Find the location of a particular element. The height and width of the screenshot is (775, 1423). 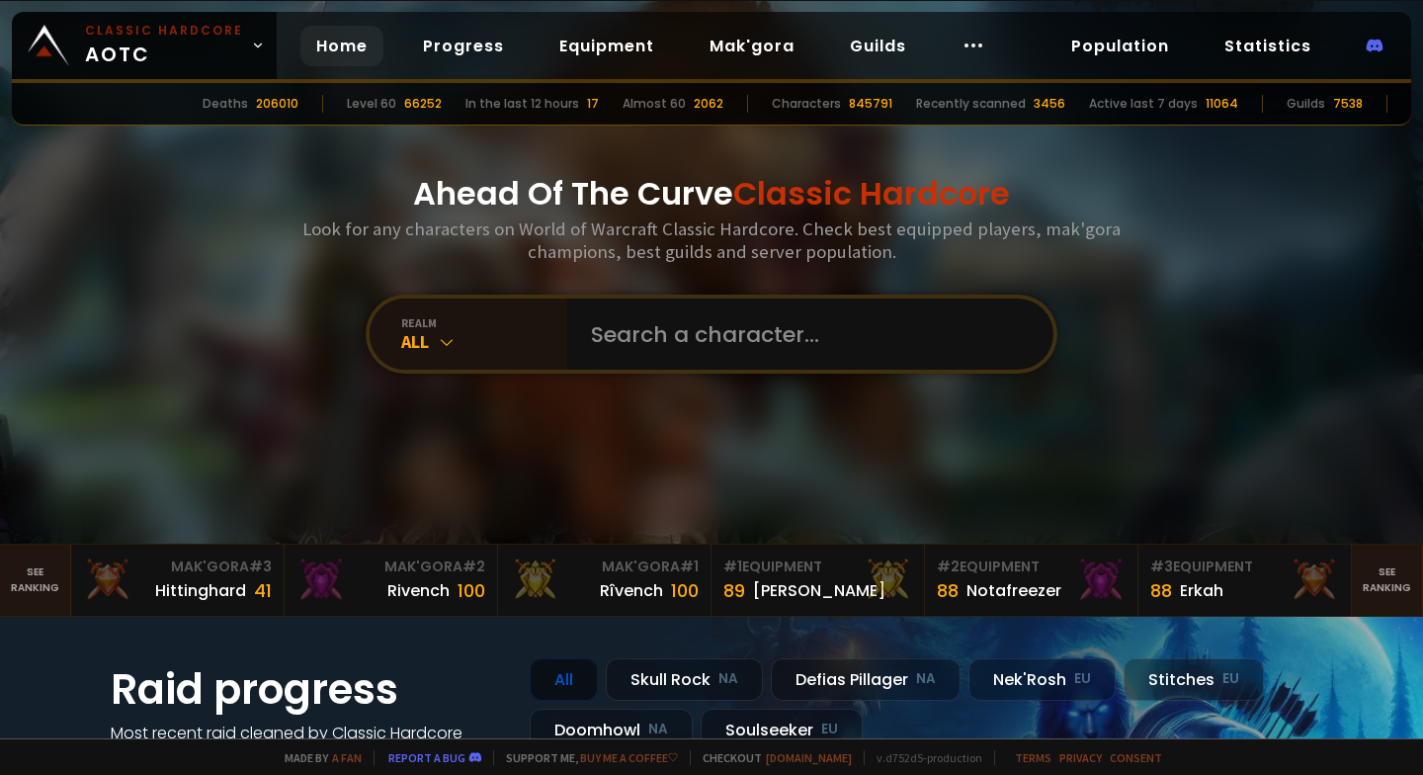

a: #3Equipment88Erkah is located at coordinates (1245, 580).